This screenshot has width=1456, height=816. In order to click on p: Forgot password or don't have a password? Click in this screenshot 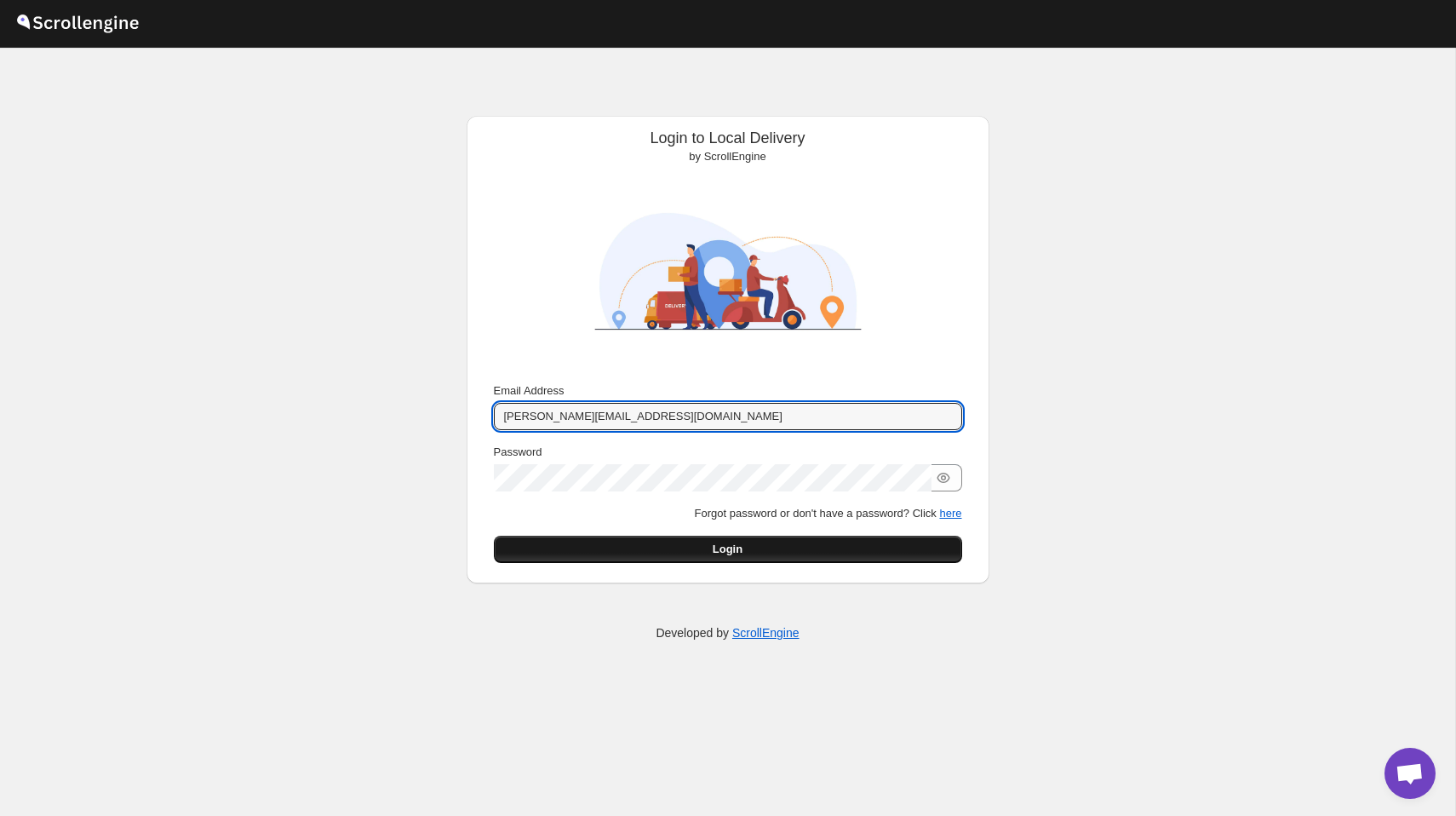, I will do `click(728, 514)`.